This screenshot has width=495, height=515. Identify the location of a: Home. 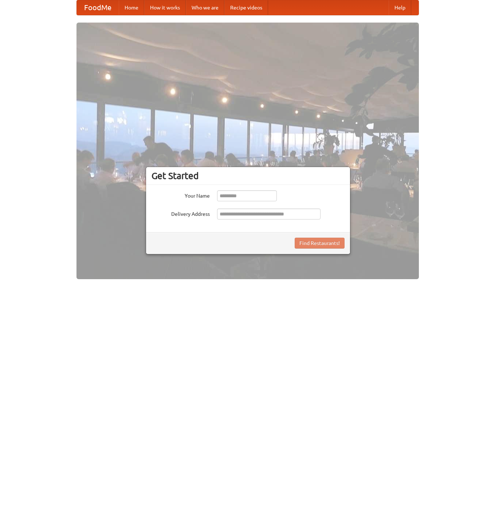
(131, 8).